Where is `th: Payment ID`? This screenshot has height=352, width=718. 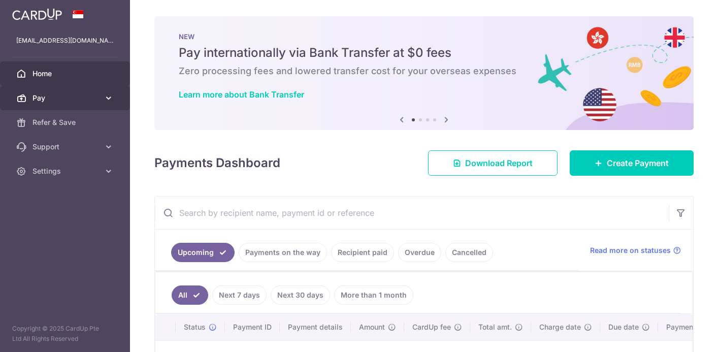
th: Payment ID is located at coordinates (252, 327).